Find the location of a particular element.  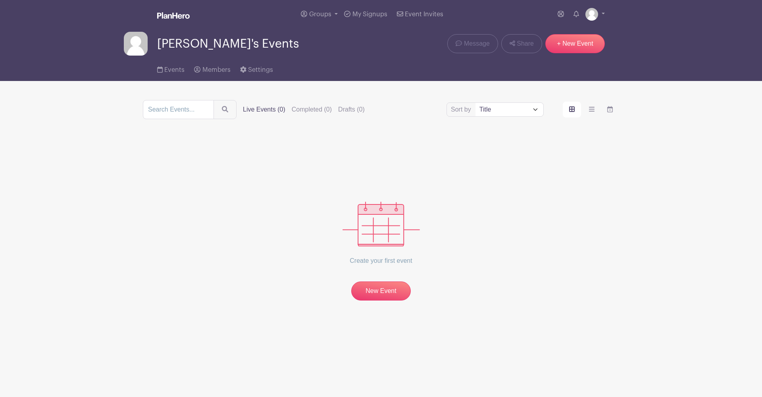

input: Search Events... is located at coordinates (178, 110).